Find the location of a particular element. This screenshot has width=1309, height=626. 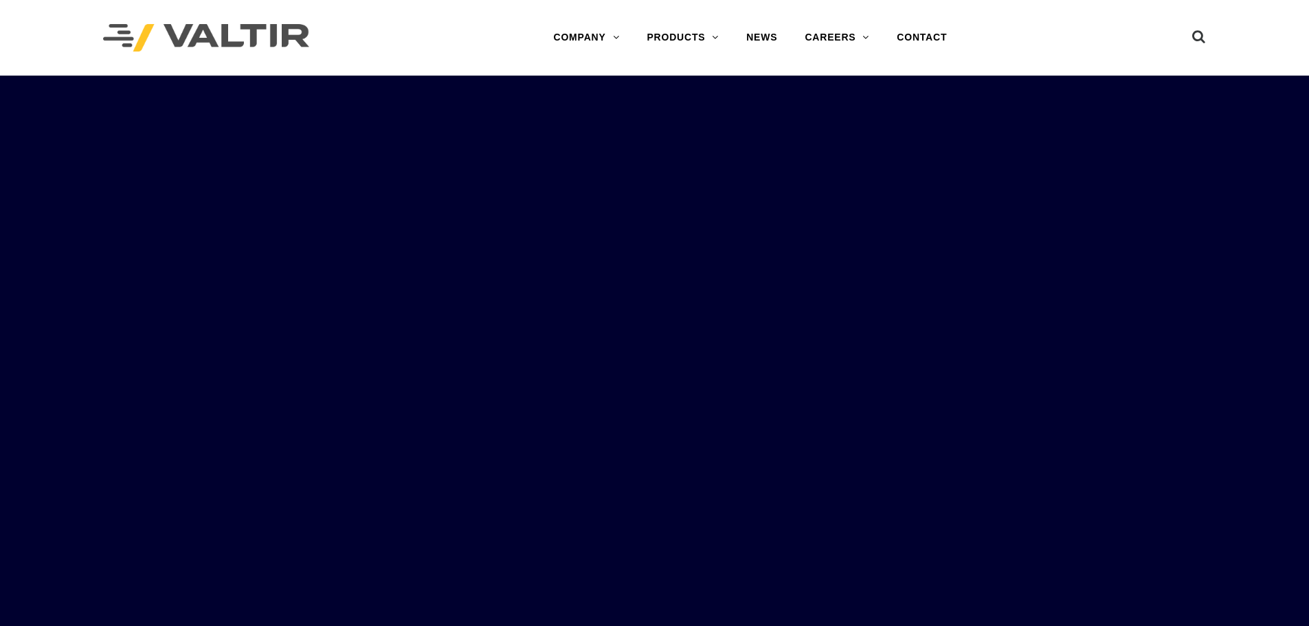

img: Valtir is located at coordinates (206, 38).